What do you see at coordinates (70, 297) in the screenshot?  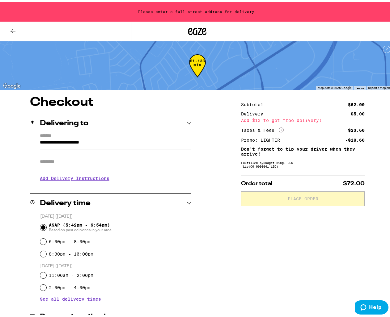 I see `span: See all delivery times` at bounding box center [70, 297].